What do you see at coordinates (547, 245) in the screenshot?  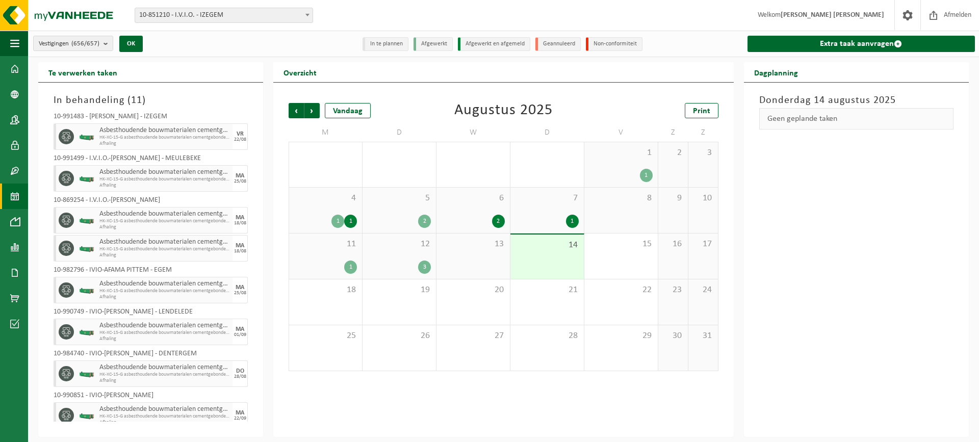 I see `span: 14` at bounding box center [547, 245].